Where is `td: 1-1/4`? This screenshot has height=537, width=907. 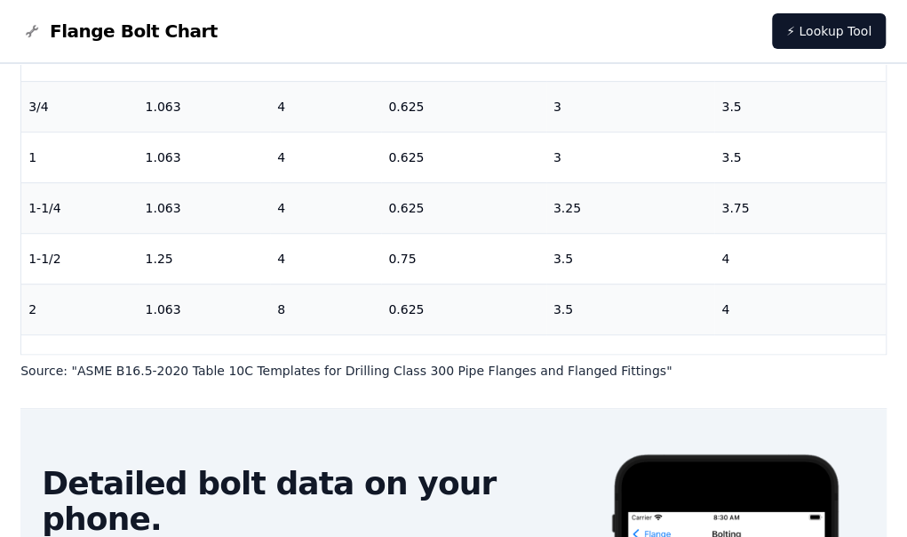
td: 1-1/4 is located at coordinates (79, 207).